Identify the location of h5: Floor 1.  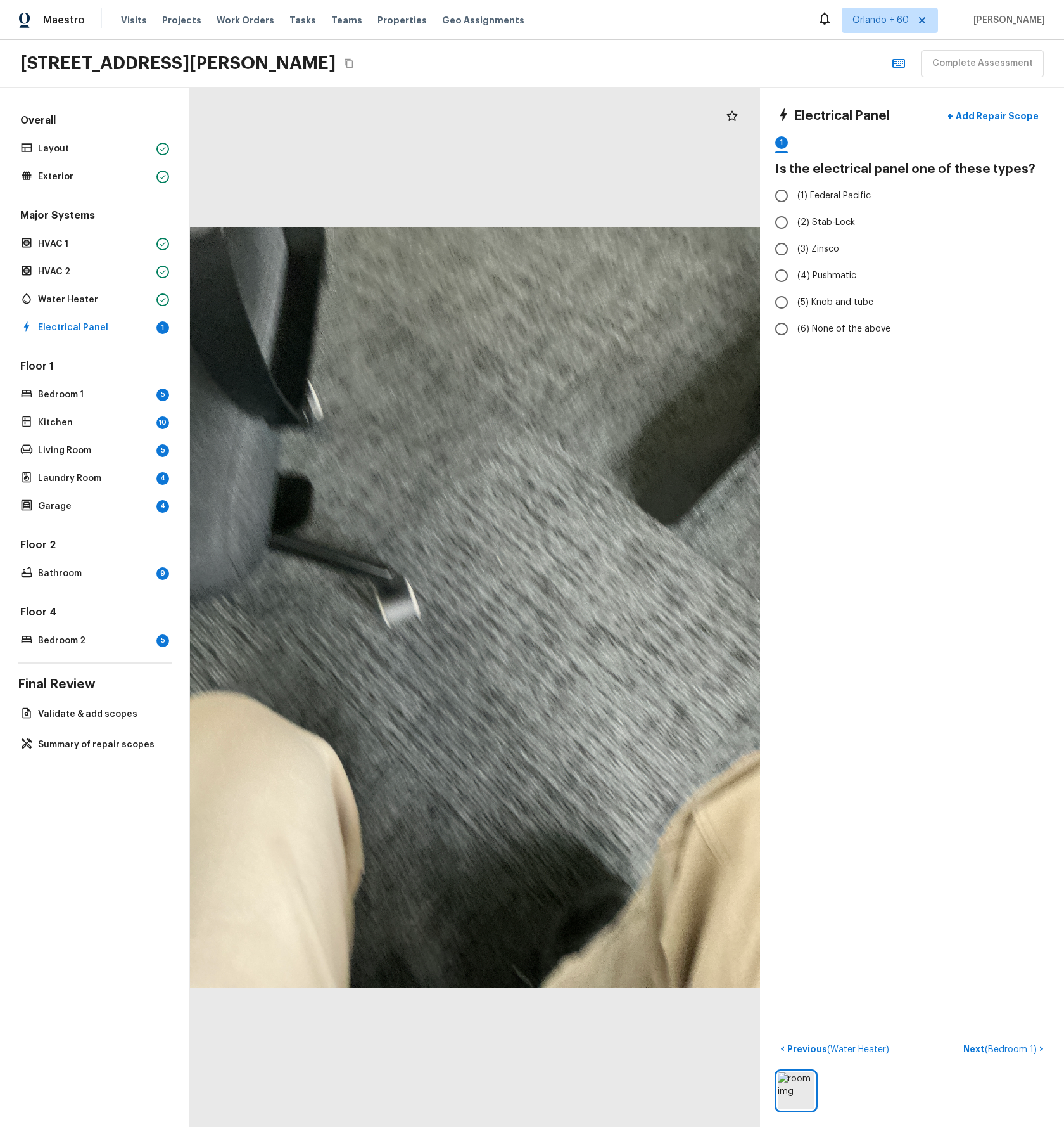
(94, 368).